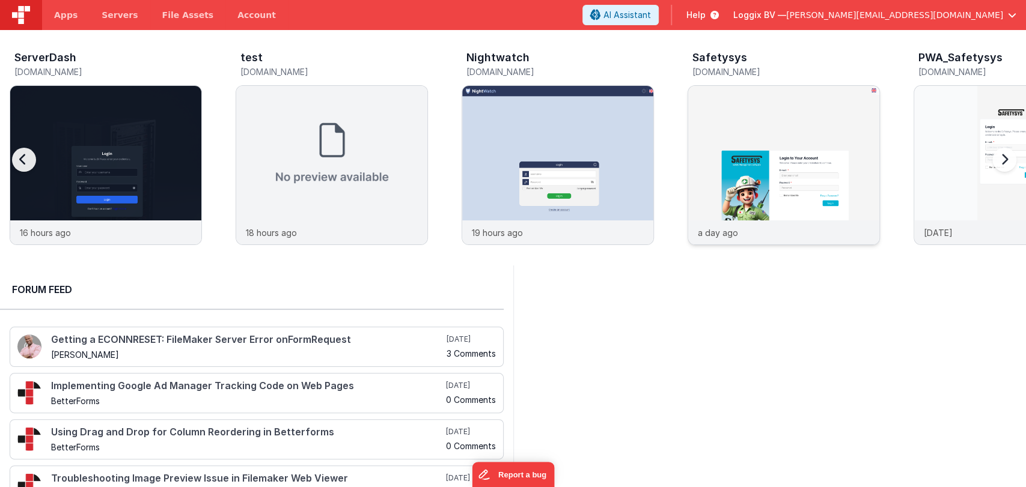 The image size is (1026, 487). What do you see at coordinates (719, 58) in the screenshot?
I see `h3: Safetysys` at bounding box center [719, 58].